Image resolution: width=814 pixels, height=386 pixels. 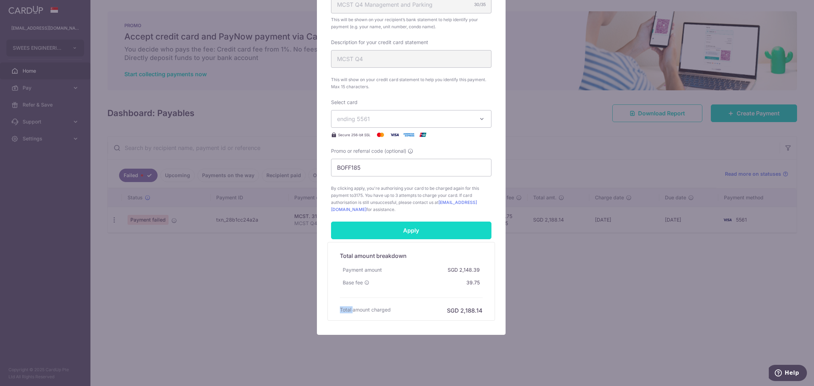 What do you see at coordinates (352, 283) in the screenshot?
I see `span: Base fee` at bounding box center [352, 283].